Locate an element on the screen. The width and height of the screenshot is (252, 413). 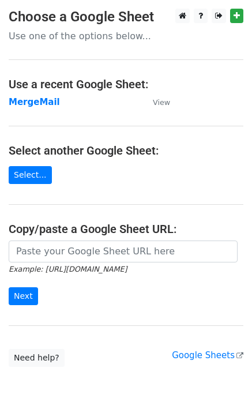
h4: Select another Google Sheet: is located at coordinates (126, 151).